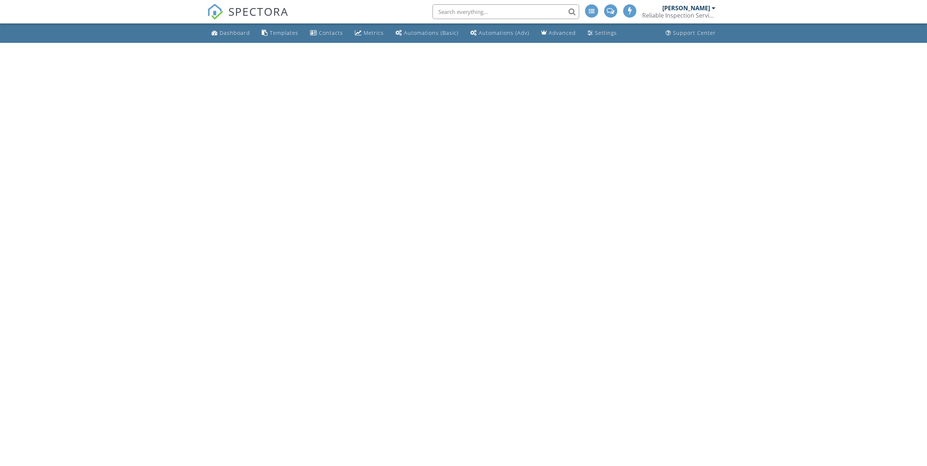  I want to click on a: Metrics, so click(369, 33).